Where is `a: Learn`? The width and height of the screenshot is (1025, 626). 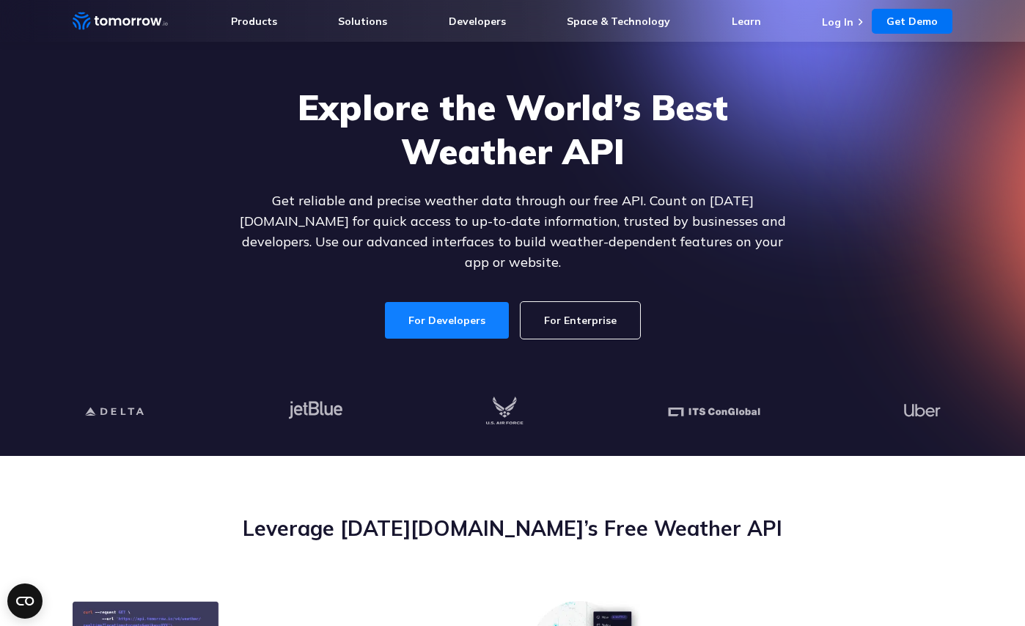 a: Learn is located at coordinates (746, 21).